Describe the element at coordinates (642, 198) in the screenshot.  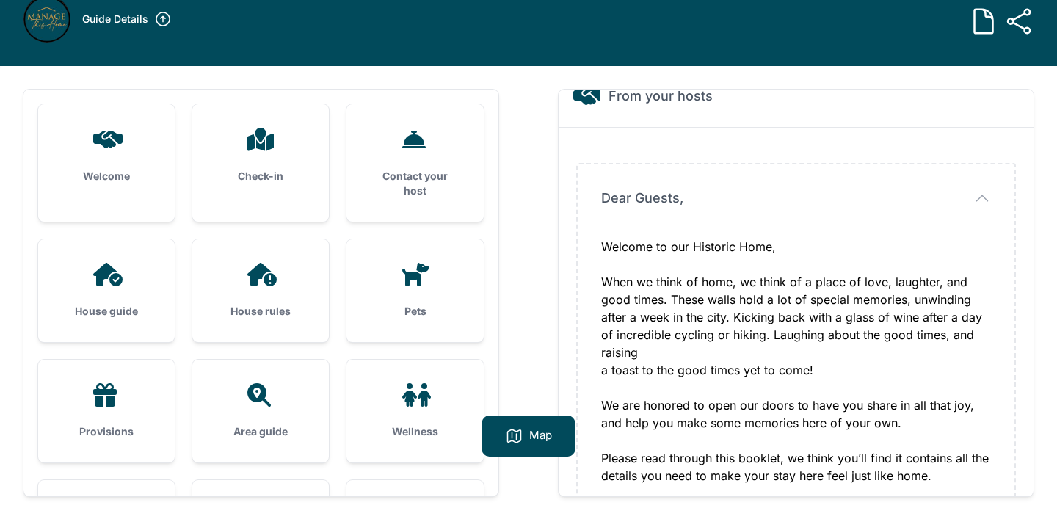
I see `span: Dear Guests,` at that location.